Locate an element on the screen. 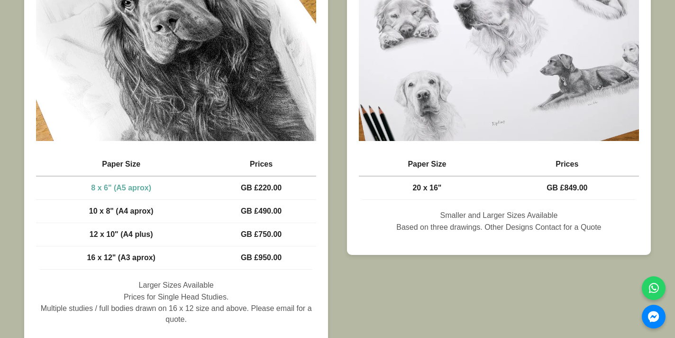 The height and width of the screenshot is (338, 675). span: 10 x 8" (A4 aprox) is located at coordinates (121, 211).